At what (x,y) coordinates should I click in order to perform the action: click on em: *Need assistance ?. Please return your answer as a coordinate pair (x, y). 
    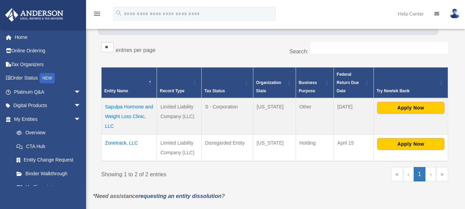
    Looking at the image, I should click on (159, 196).